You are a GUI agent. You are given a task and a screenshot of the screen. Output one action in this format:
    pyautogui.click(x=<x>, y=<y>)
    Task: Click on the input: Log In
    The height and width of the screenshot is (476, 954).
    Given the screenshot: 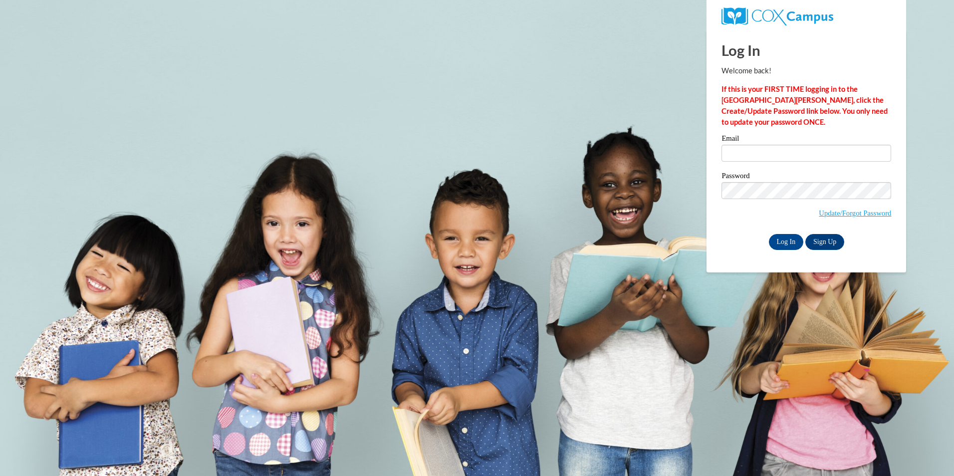 What is the action you would take?
    pyautogui.click(x=786, y=242)
    